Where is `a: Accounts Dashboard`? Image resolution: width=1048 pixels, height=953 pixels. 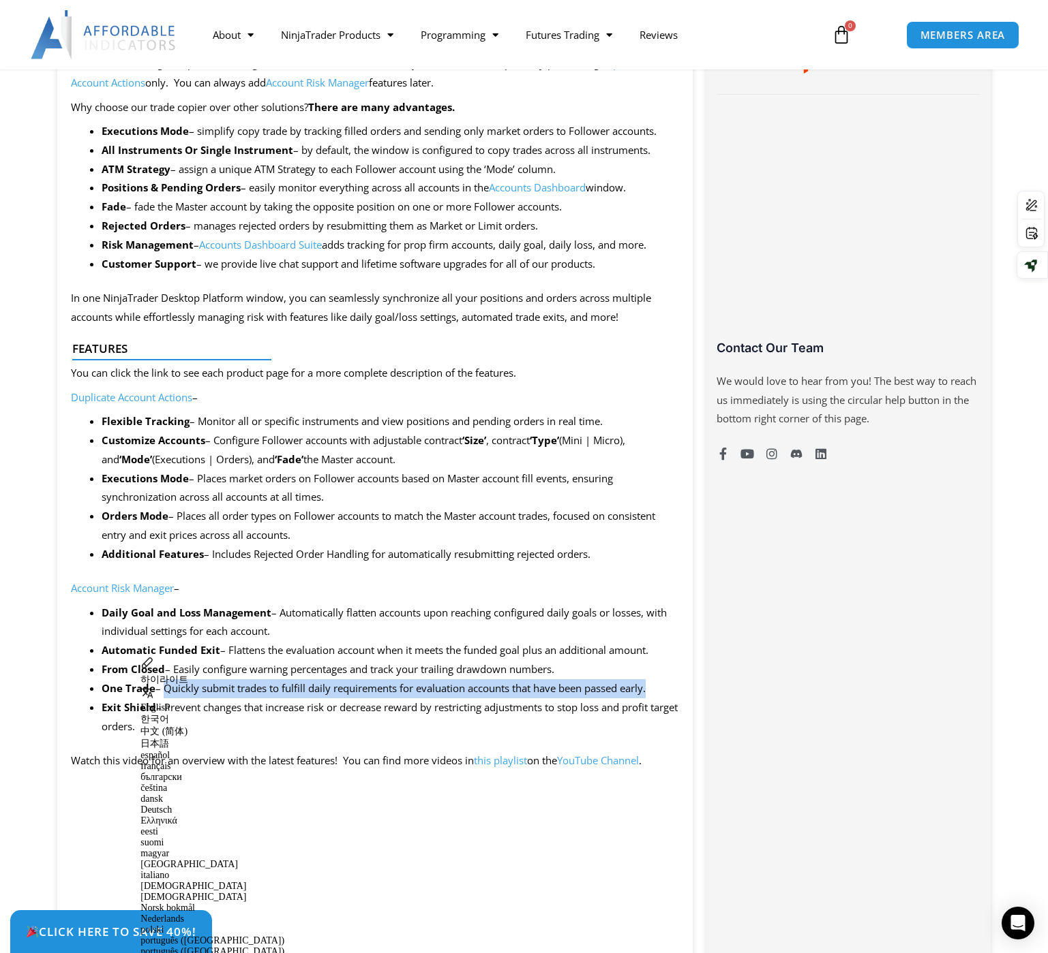
a: Accounts Dashboard is located at coordinates (537, 187).